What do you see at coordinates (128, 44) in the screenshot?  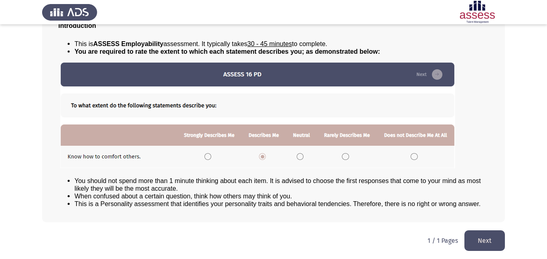 I see `b: ASSESS Employability` at bounding box center [128, 44].